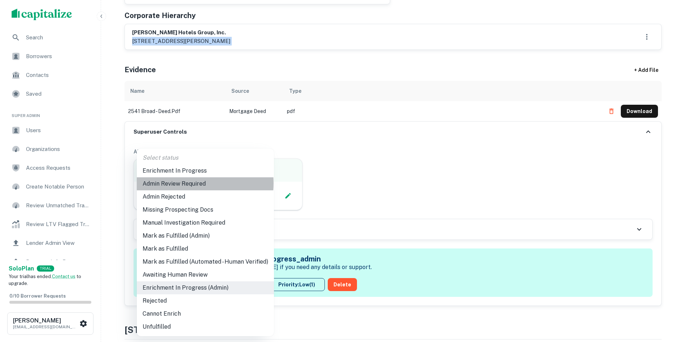 This screenshot has width=693, height=342. I want to click on li: Unfulfilled, so click(205, 327).